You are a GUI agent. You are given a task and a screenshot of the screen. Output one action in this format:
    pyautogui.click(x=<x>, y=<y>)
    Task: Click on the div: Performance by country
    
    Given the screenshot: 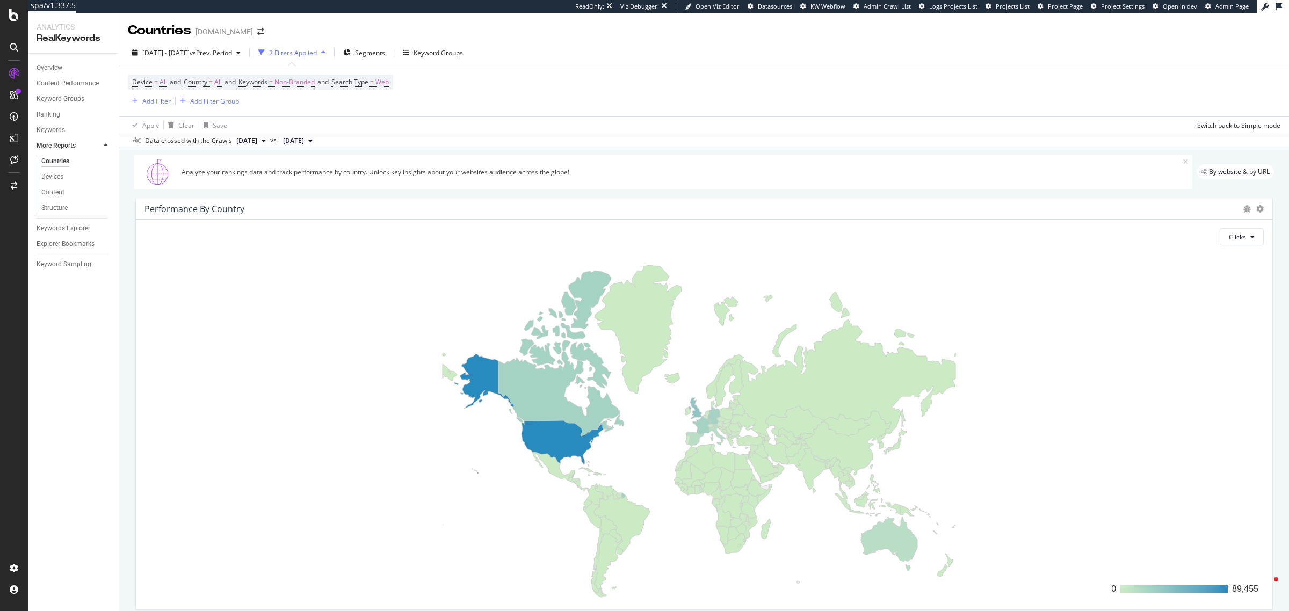 What is the action you would take?
    pyautogui.click(x=194, y=209)
    